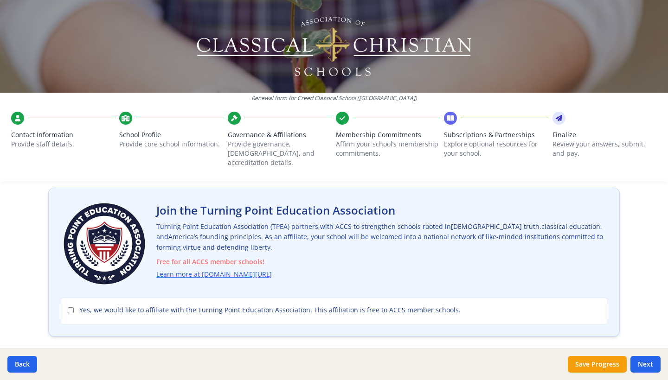 This screenshot has width=668, height=380. What do you see at coordinates (171, 135) in the screenshot?
I see `span: School Profile` at bounding box center [171, 135].